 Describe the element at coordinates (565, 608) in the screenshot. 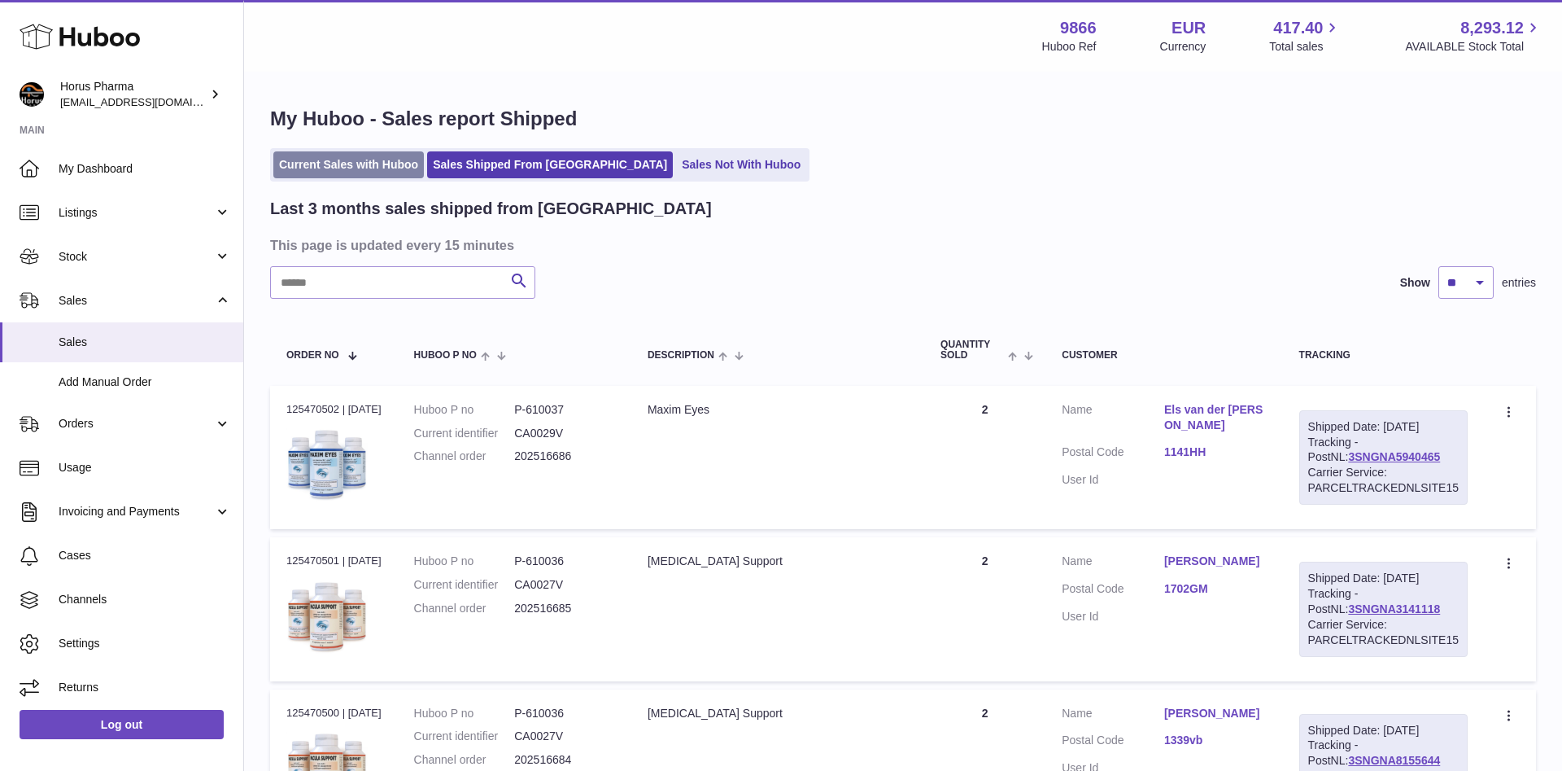

I see `dd: 202516685` at that location.